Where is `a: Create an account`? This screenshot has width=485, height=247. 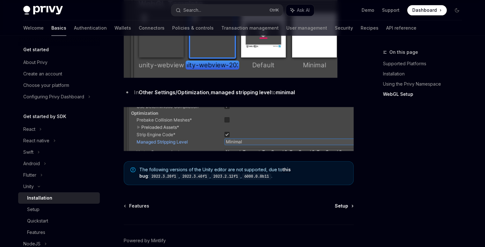
a: Create an account is located at coordinates (59, 74).